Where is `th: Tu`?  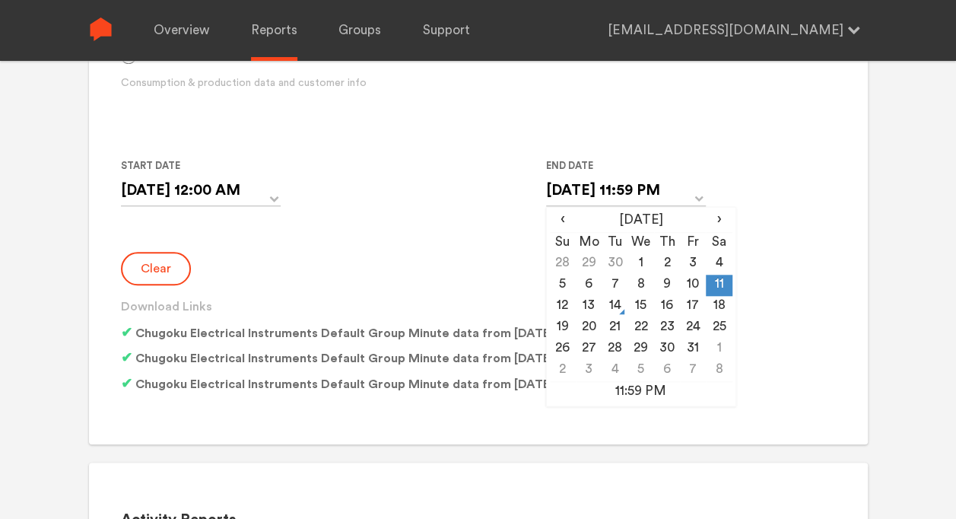
th: Tu is located at coordinates (615, 243).